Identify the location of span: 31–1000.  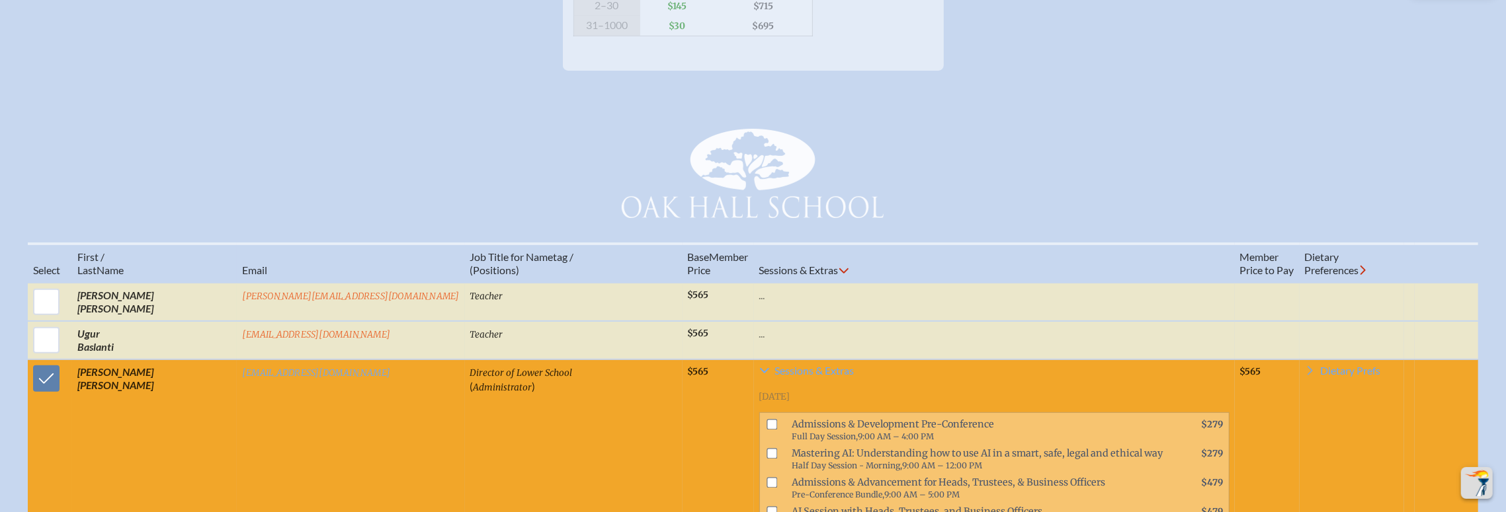
(606, 26).